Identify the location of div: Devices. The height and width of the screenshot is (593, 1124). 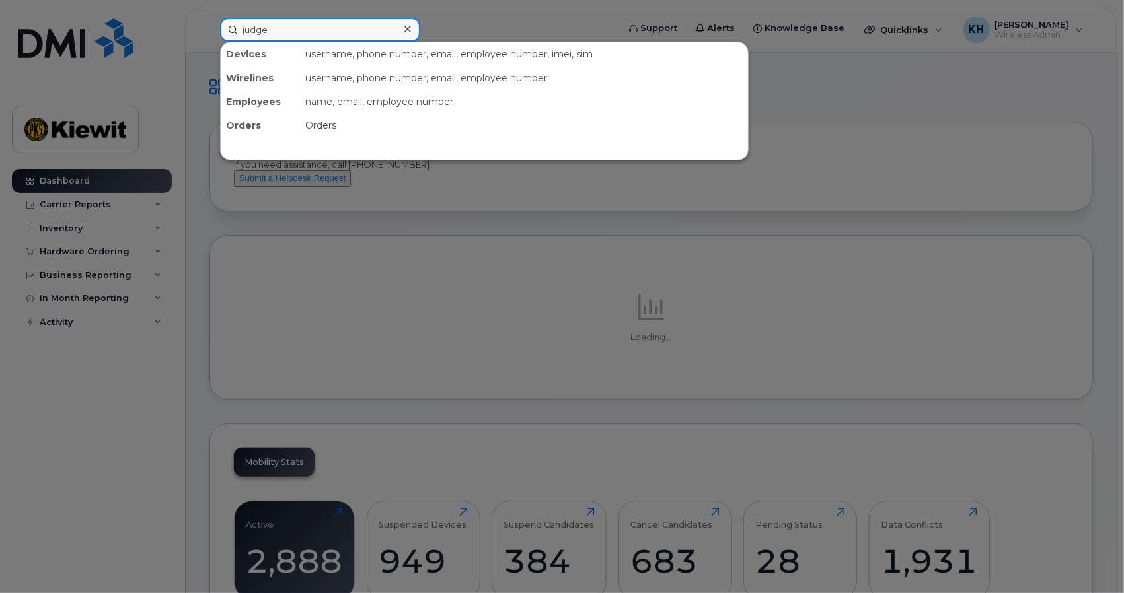
(260, 54).